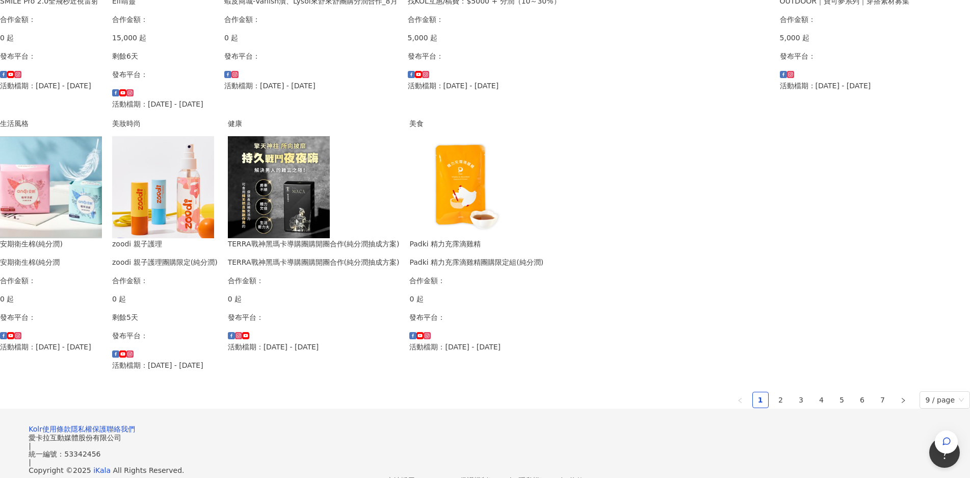 The image size is (970, 478). Describe the element at coordinates (903, 400) in the screenshot. I see `span: right` at that location.